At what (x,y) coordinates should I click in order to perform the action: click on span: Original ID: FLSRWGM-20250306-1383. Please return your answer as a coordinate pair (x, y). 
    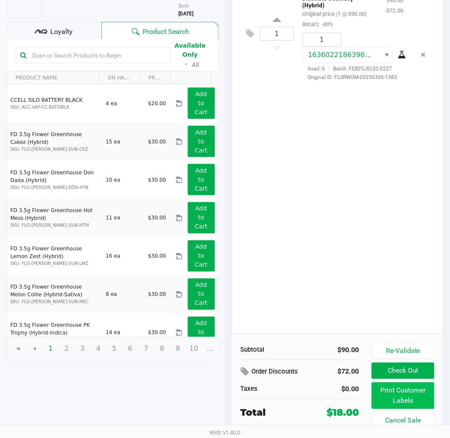
    Looking at the image, I should click on (353, 77).